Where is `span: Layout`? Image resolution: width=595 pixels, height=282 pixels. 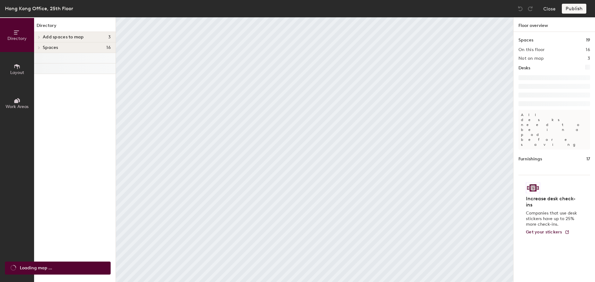
span: Layout is located at coordinates (17, 72).